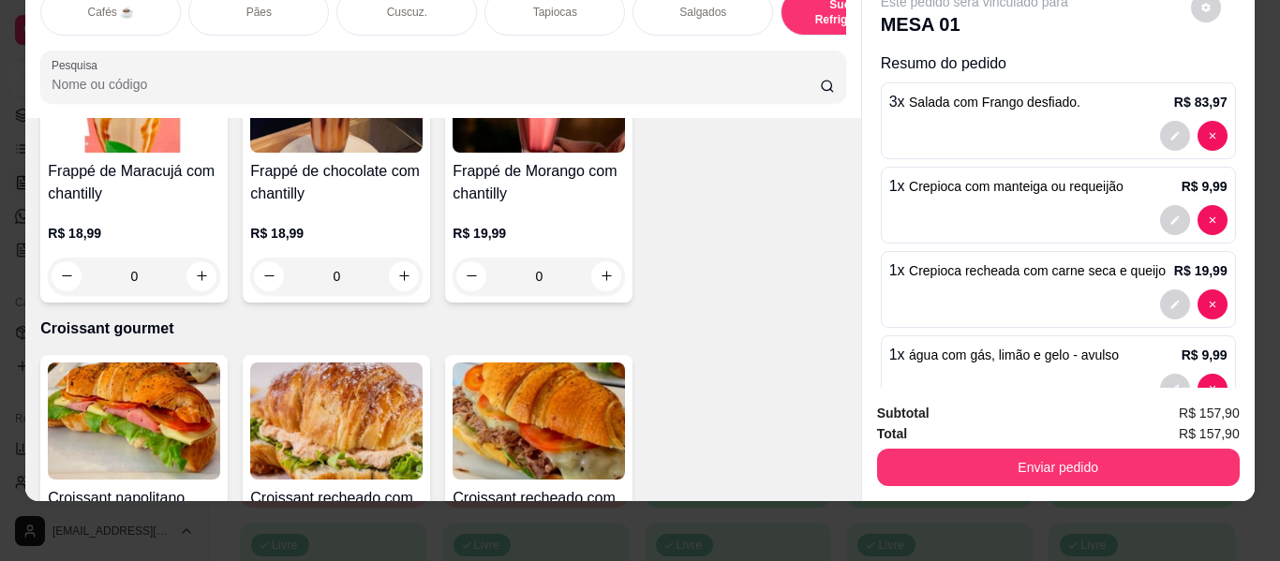 The height and width of the screenshot is (561, 1280). What do you see at coordinates (1014, 355) in the screenshot?
I see `span: água com gás, limão e gelo - avulso` at bounding box center [1014, 355].